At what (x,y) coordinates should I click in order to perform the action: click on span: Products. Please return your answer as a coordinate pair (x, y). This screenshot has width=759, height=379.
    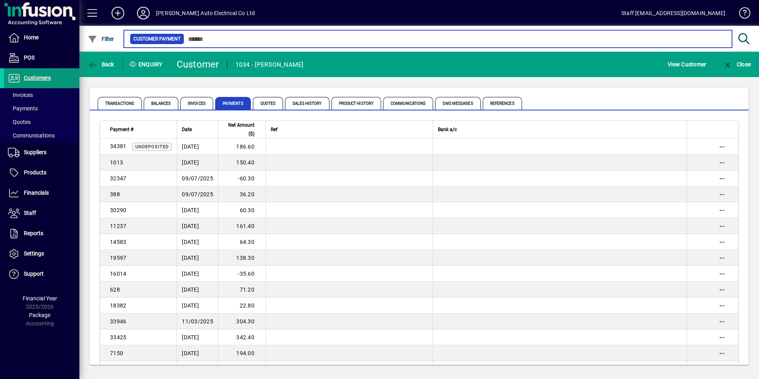
    Looking at the image, I should click on (35, 172).